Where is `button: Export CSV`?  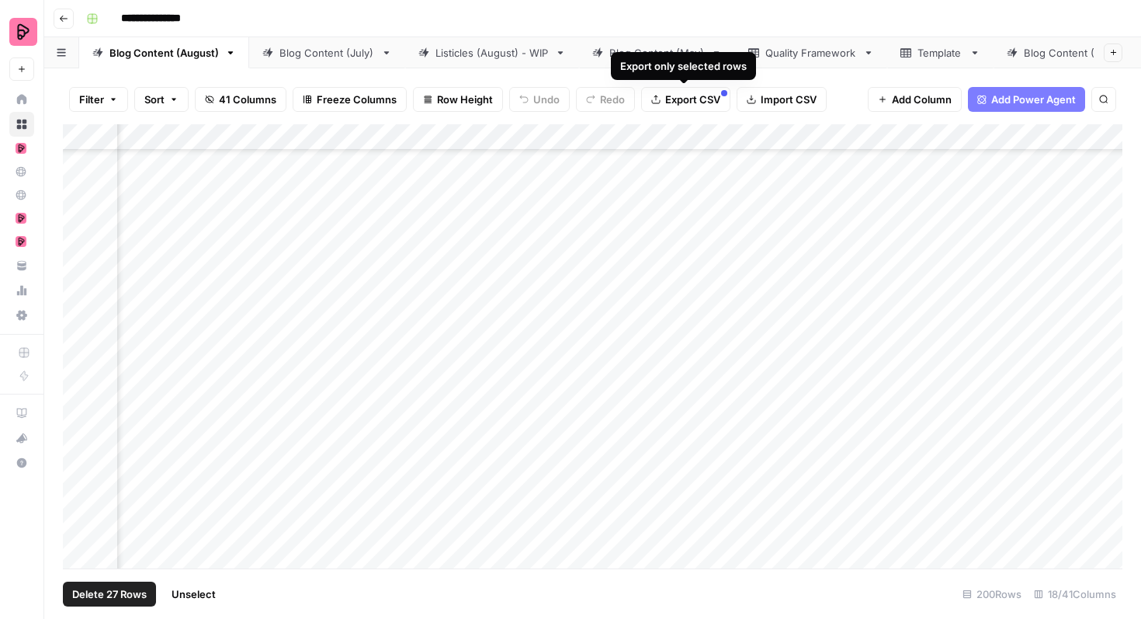 button: Export CSV is located at coordinates (685, 99).